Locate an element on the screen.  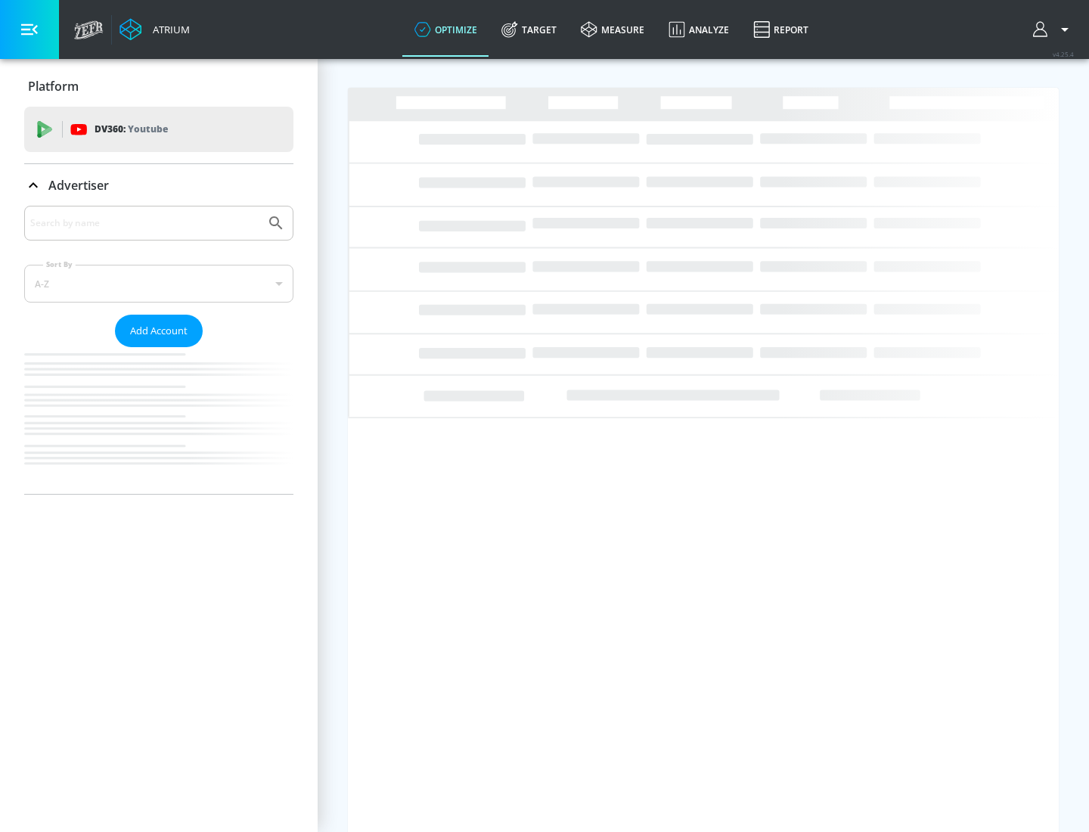
p: Platform is located at coordinates (53, 86).